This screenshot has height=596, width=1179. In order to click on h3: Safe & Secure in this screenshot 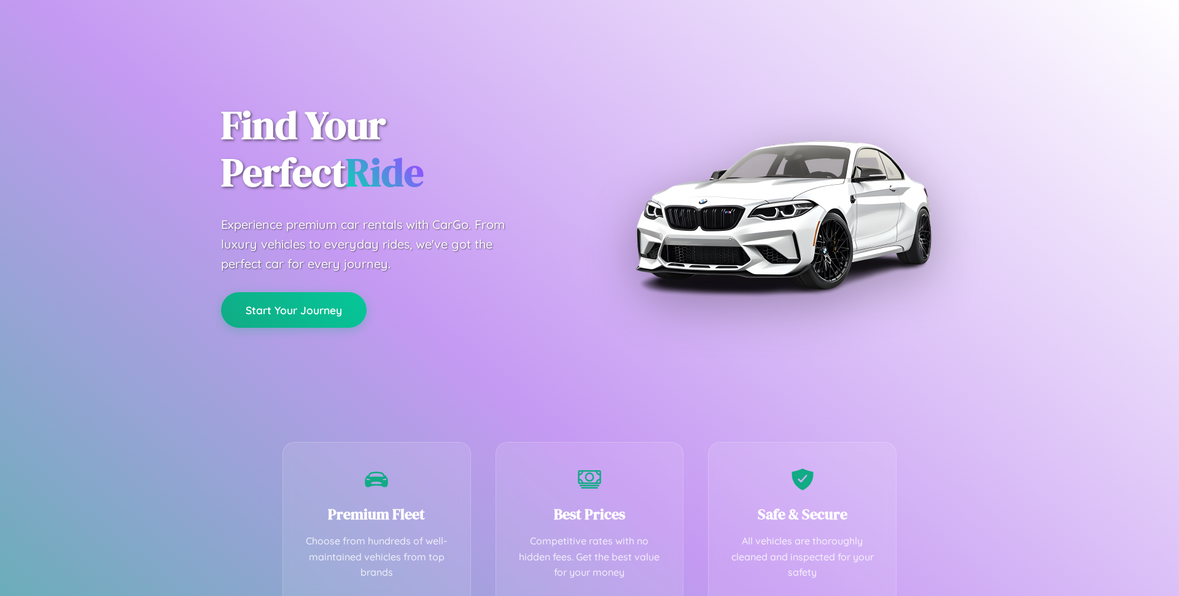, I will do `click(802, 514)`.